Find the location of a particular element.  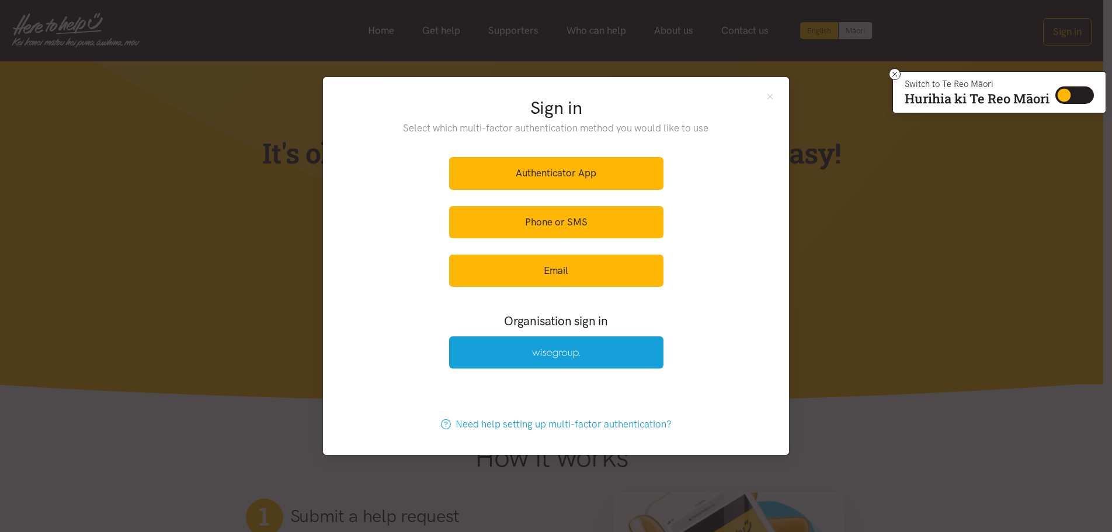

a: Email is located at coordinates (556, 270).